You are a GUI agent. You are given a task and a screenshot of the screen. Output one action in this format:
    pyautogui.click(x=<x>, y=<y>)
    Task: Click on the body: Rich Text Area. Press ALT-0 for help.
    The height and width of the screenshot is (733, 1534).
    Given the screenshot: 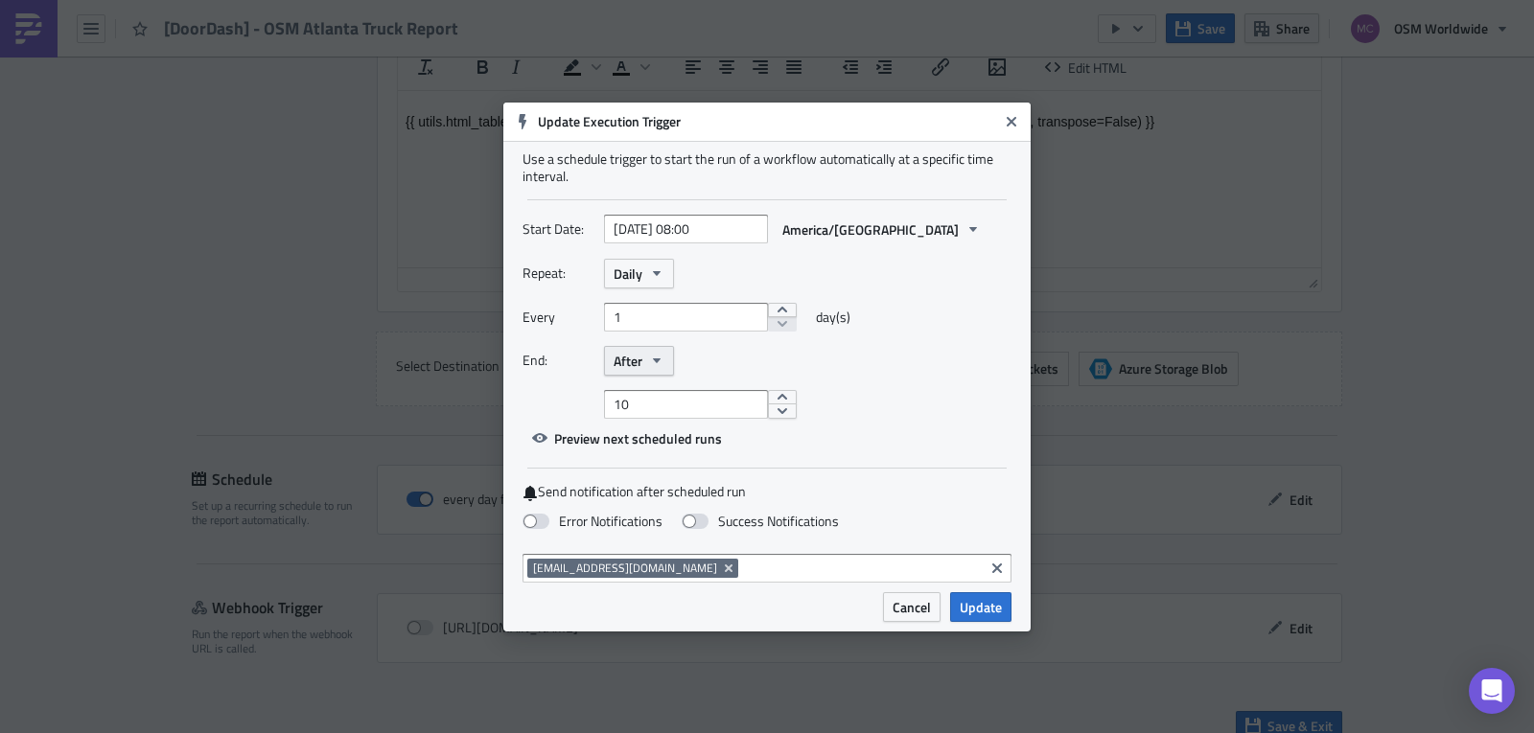 What is the action you would take?
    pyautogui.click(x=461, y=23)
    